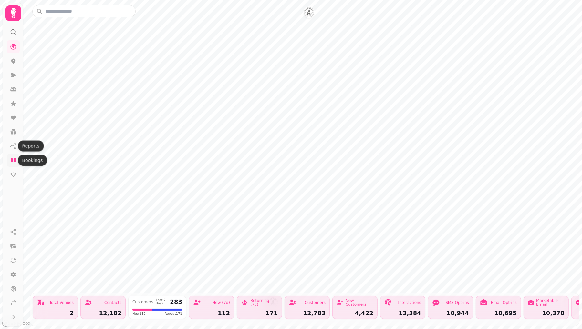 Image resolution: width=582 pixels, height=329 pixels. What do you see at coordinates (355, 314) in the screenshot?
I see `div: 4,422` at bounding box center [355, 314].